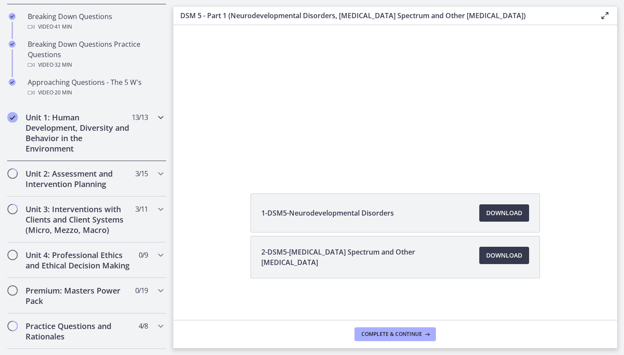 This screenshot has height=355, width=624. What do you see at coordinates (78, 133) in the screenshot?
I see `h2: Unit 1: Human Development, Diversity and Behavior in the Environment` at bounding box center [78, 133].